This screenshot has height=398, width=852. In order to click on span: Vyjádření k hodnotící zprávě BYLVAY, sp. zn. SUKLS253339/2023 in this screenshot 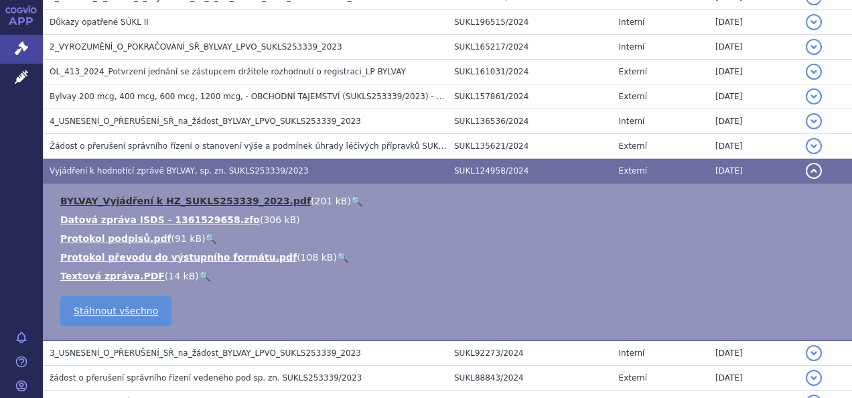, I will do `click(179, 171)`.